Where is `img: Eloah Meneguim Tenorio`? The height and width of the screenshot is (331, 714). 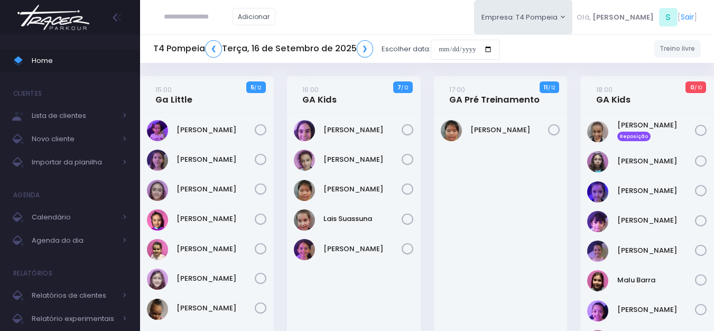 img: Eloah Meneguim Tenorio is located at coordinates (157, 190).